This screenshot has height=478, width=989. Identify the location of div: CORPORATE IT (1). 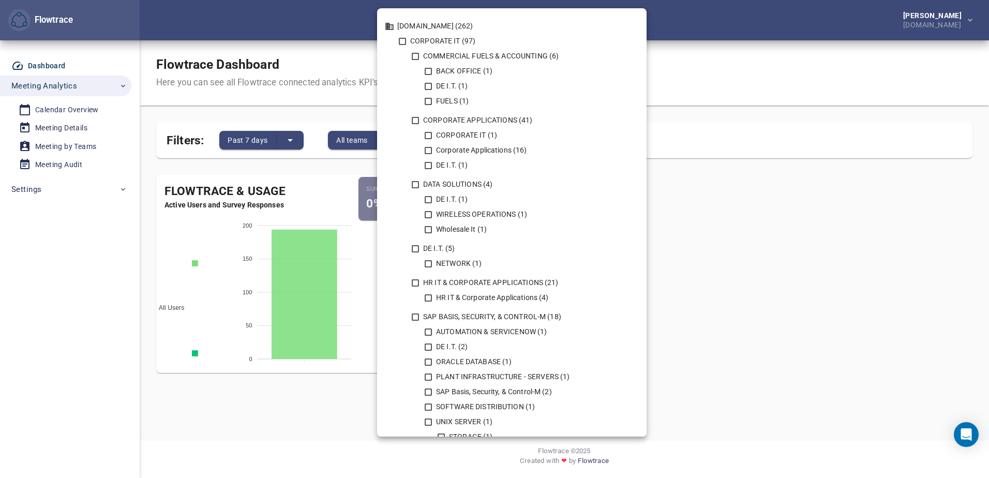
(513, 135).